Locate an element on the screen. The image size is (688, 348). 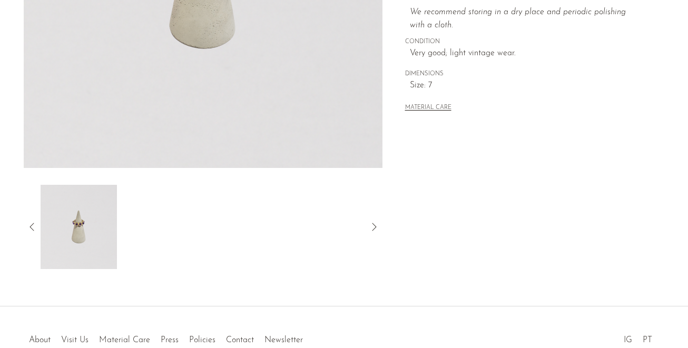
button: Gold Amethyst Band Ring is located at coordinates (78, 227).